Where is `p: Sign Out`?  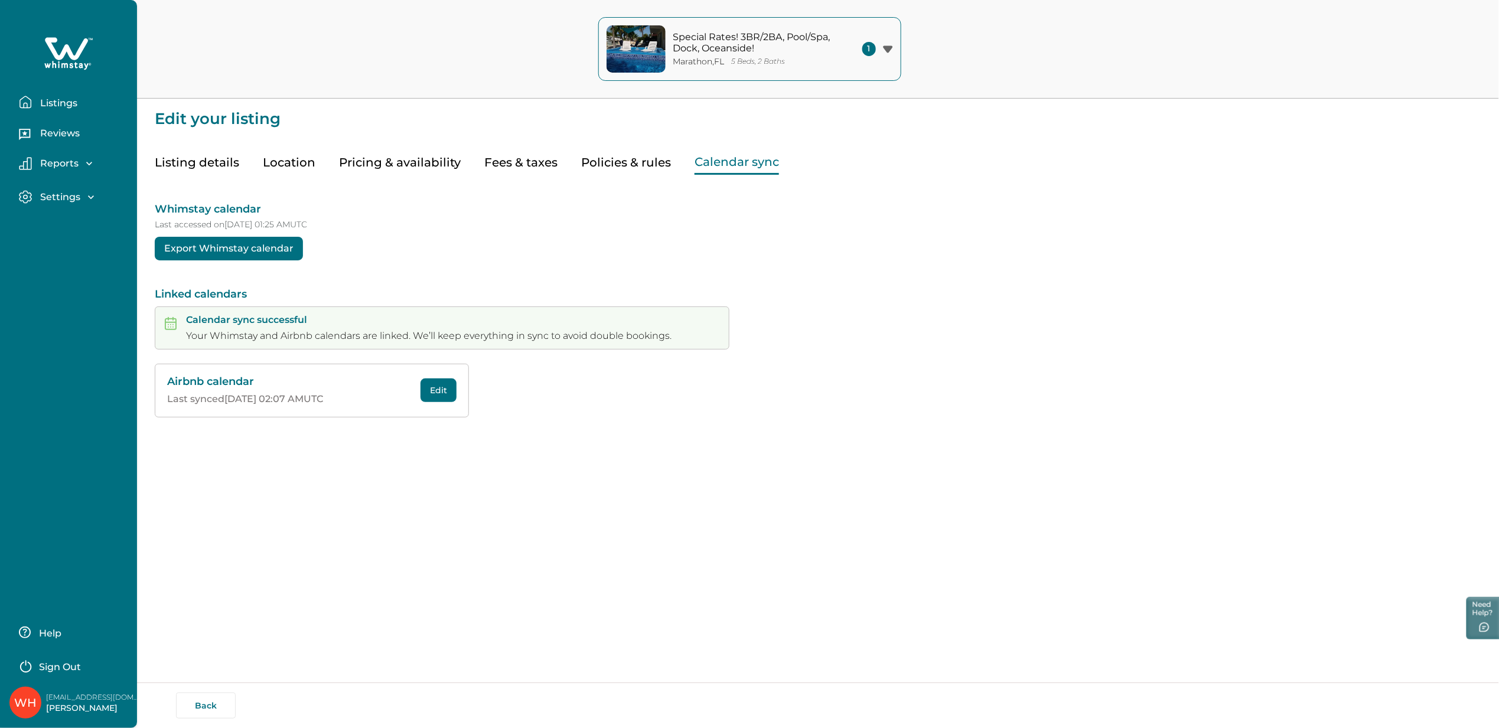 p: Sign Out is located at coordinates (60, 667).